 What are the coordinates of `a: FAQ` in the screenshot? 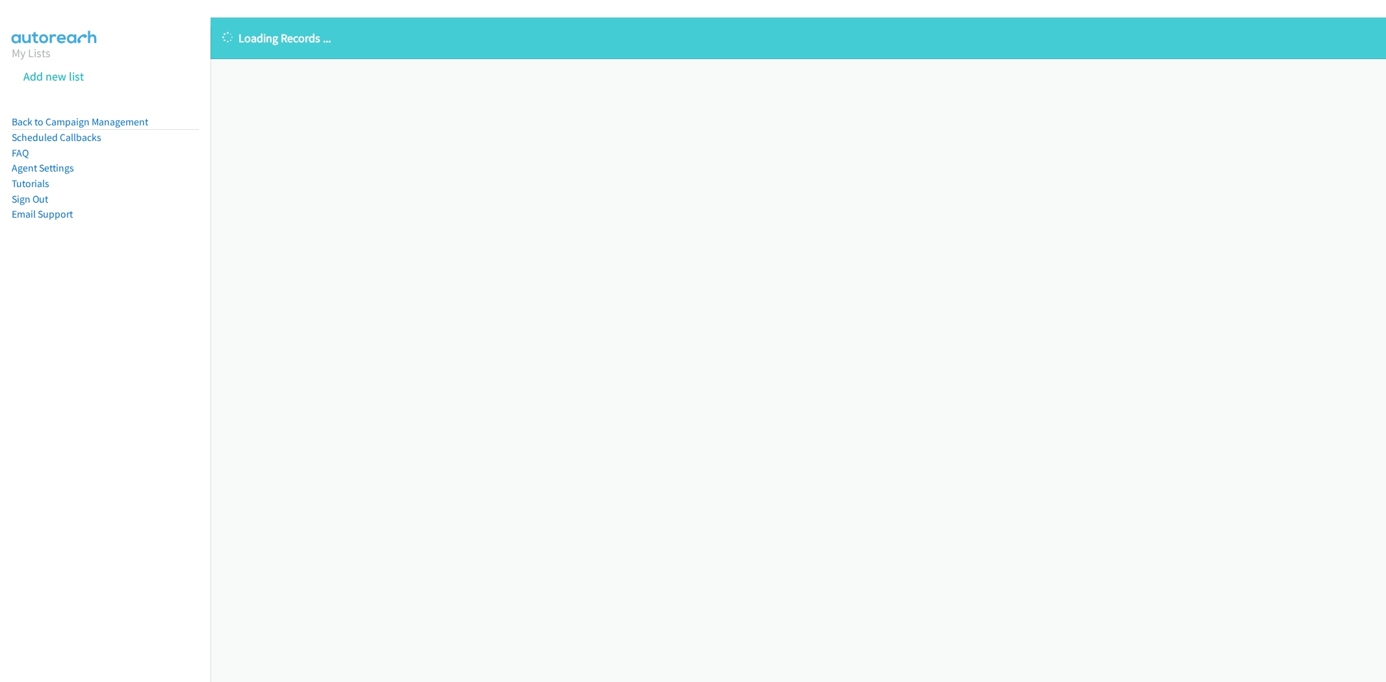 It's located at (20, 153).